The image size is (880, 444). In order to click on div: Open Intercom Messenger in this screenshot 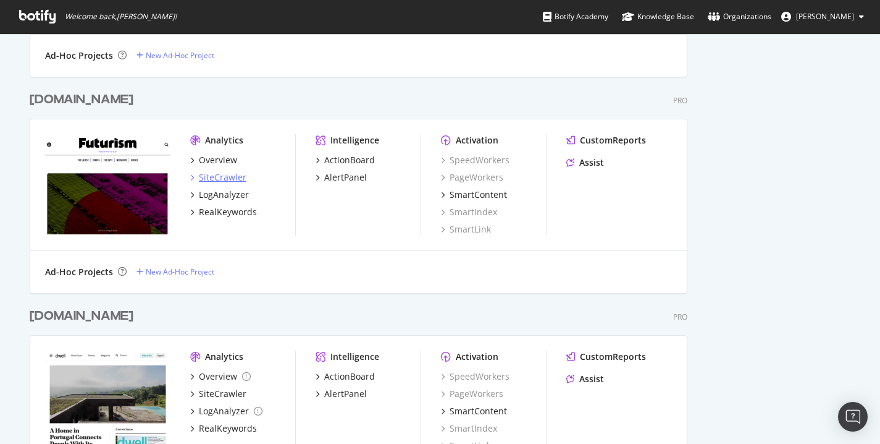, I will do `click(853, 416)`.